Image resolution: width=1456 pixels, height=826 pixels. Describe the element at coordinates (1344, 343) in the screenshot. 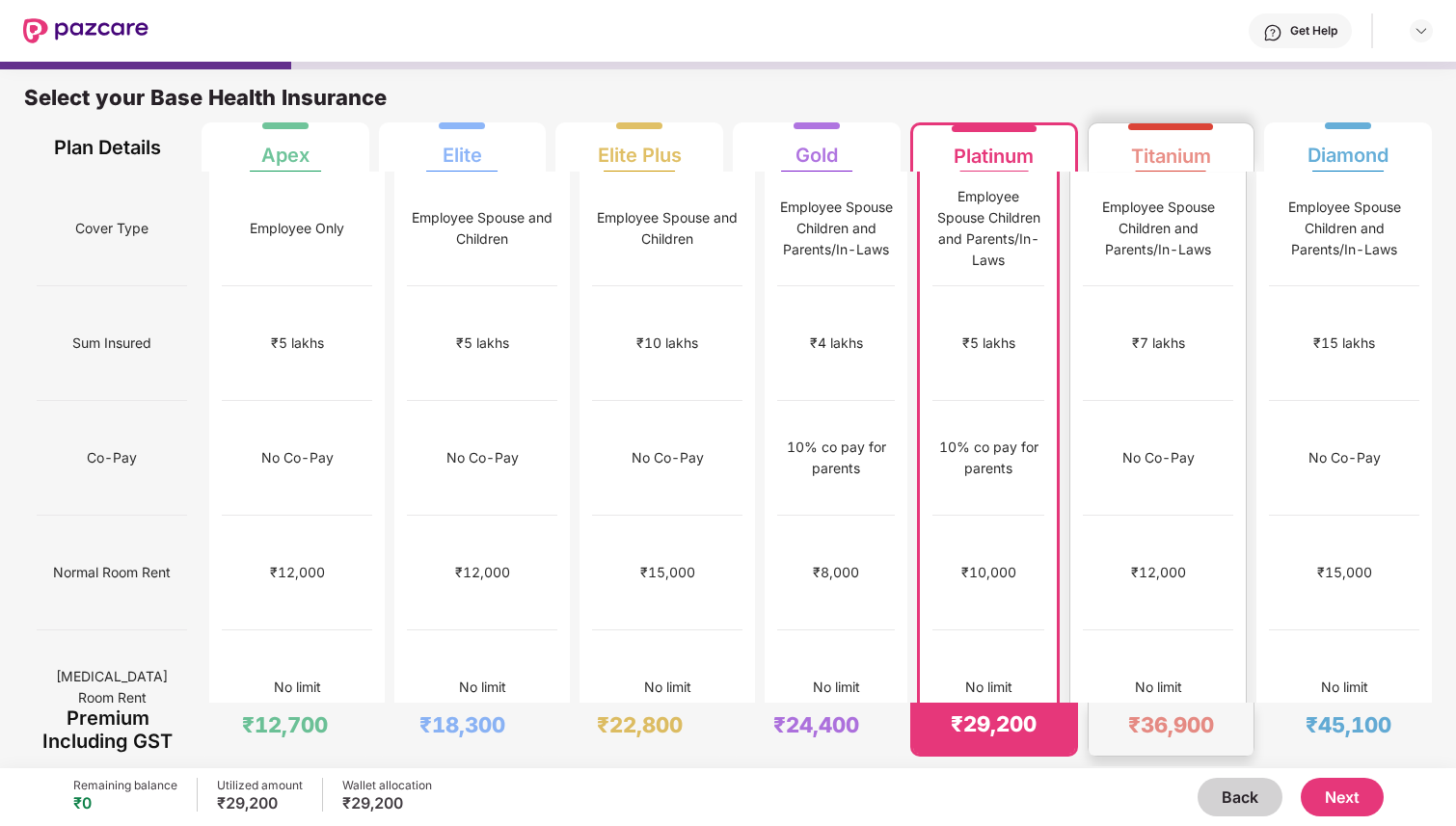

I see `div: ₹15 lakhs` at that location.